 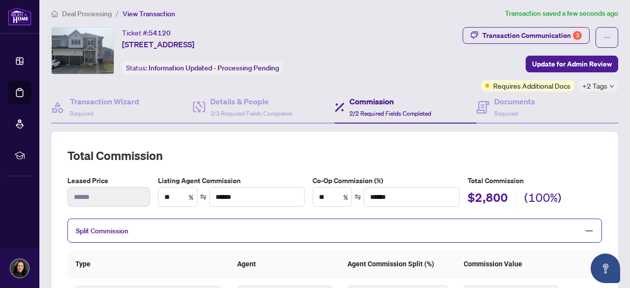 What do you see at coordinates (159, 33) in the screenshot?
I see `span: 54120` at bounding box center [159, 33].